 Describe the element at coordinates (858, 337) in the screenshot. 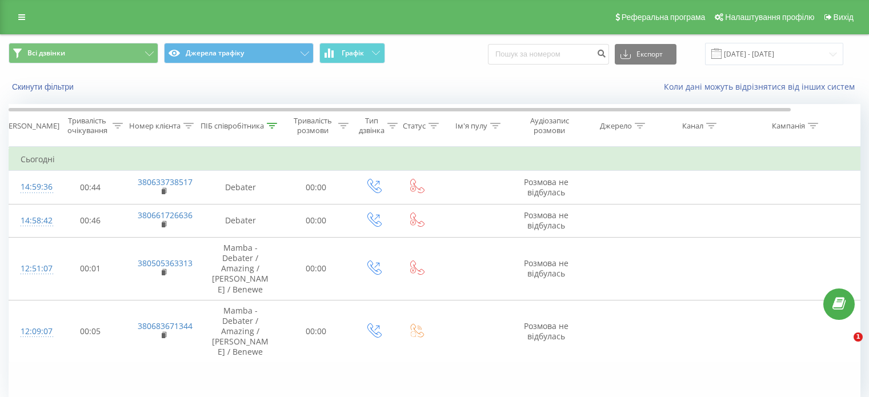

I see `span: 1` at that location.